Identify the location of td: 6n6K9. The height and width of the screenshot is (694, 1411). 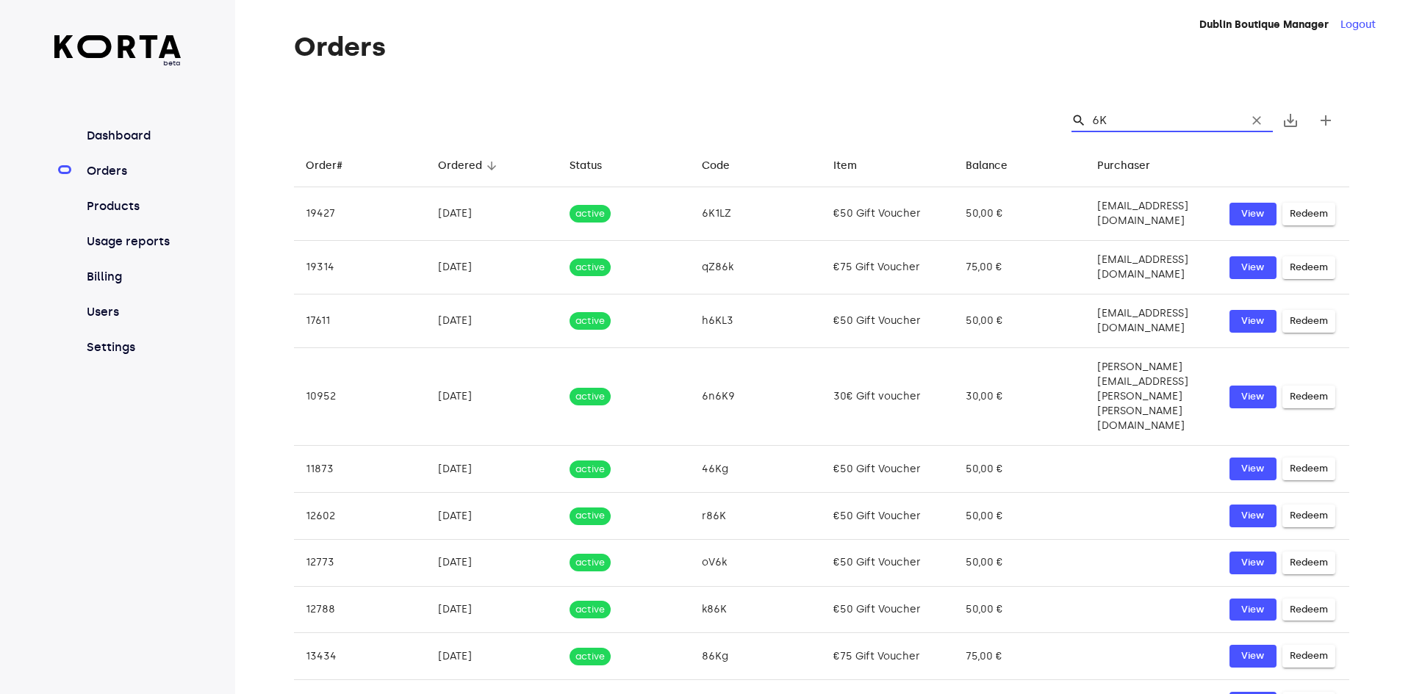
(756, 397).